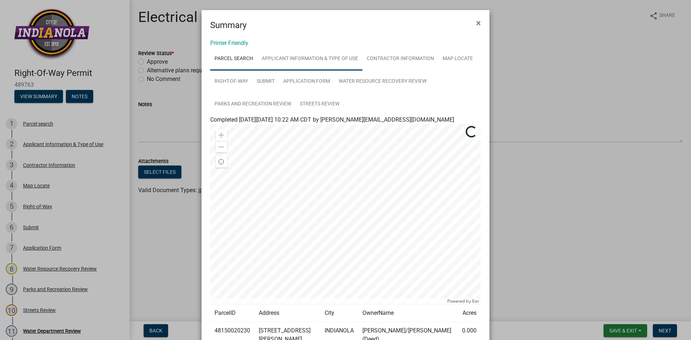  Describe the element at coordinates (478, 23) in the screenshot. I see `button: Close` at that location.